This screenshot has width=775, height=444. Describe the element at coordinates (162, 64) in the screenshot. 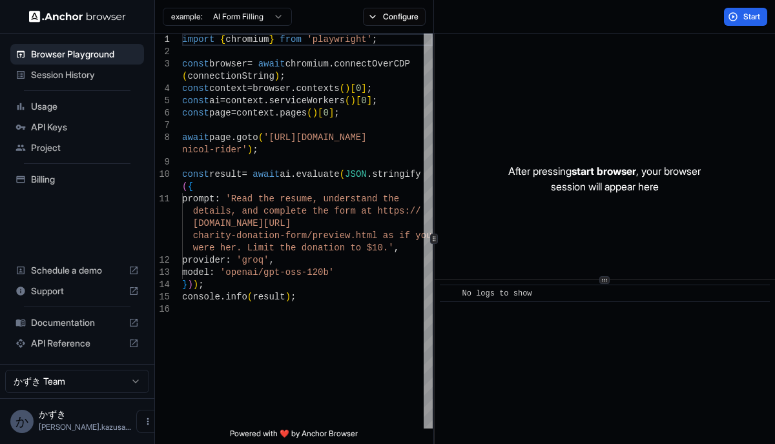

I see `div: 3` at that location.